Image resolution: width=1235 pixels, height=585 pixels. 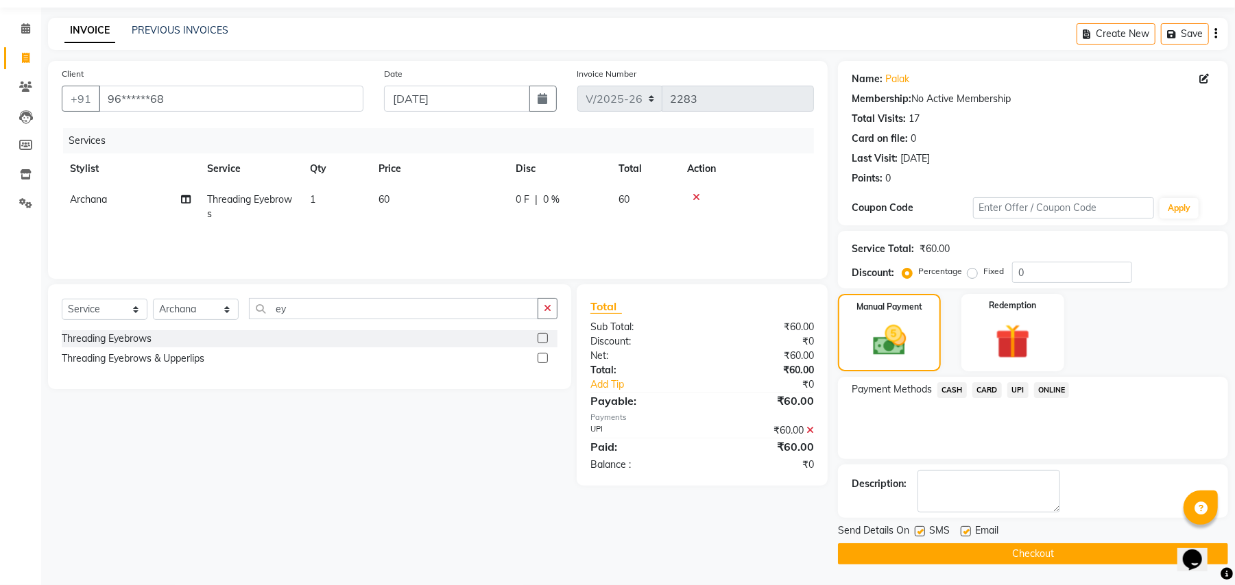 What do you see at coordinates (1017, 390) in the screenshot?
I see `span: UPI` at bounding box center [1017, 390].